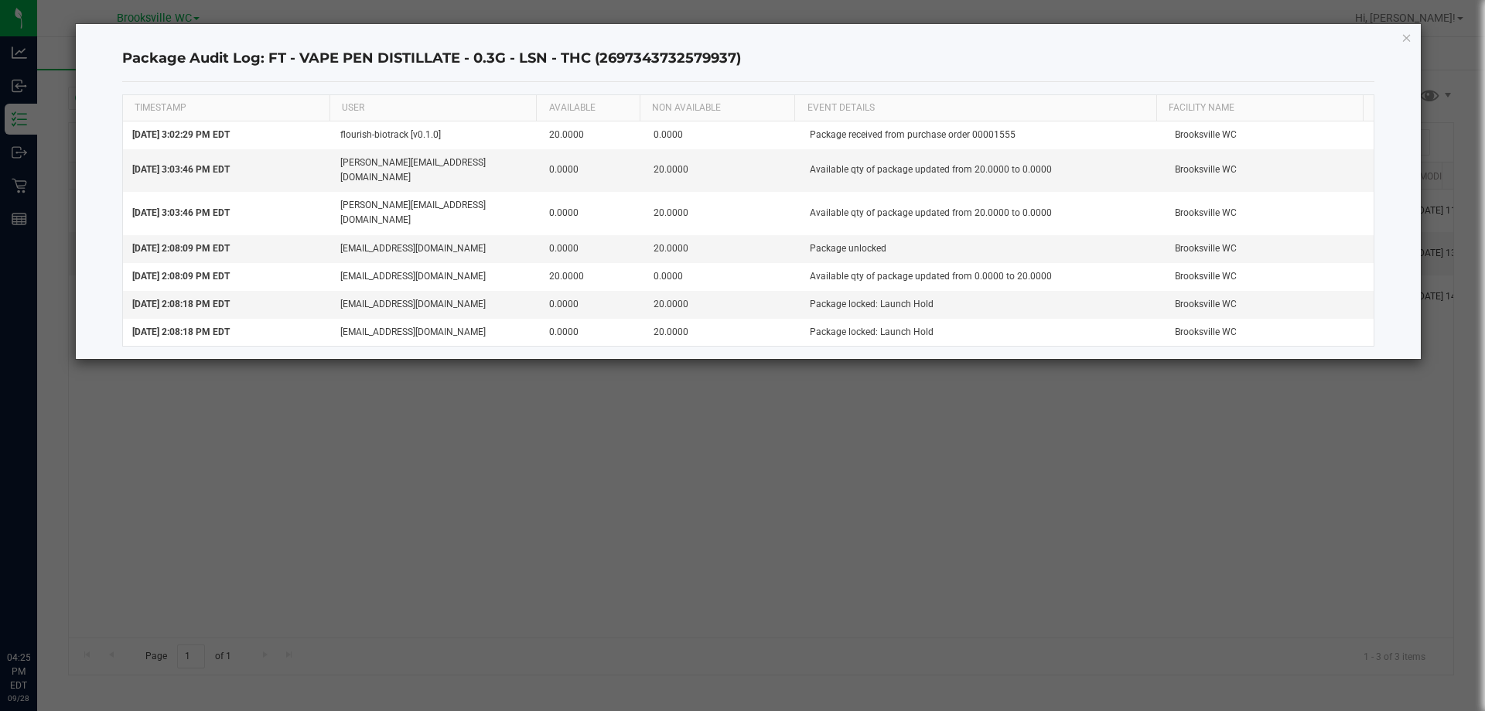 This screenshot has height=711, width=1485. Describe the element at coordinates (983, 135) in the screenshot. I see `td: Package received from purchase order 00001555` at that location.